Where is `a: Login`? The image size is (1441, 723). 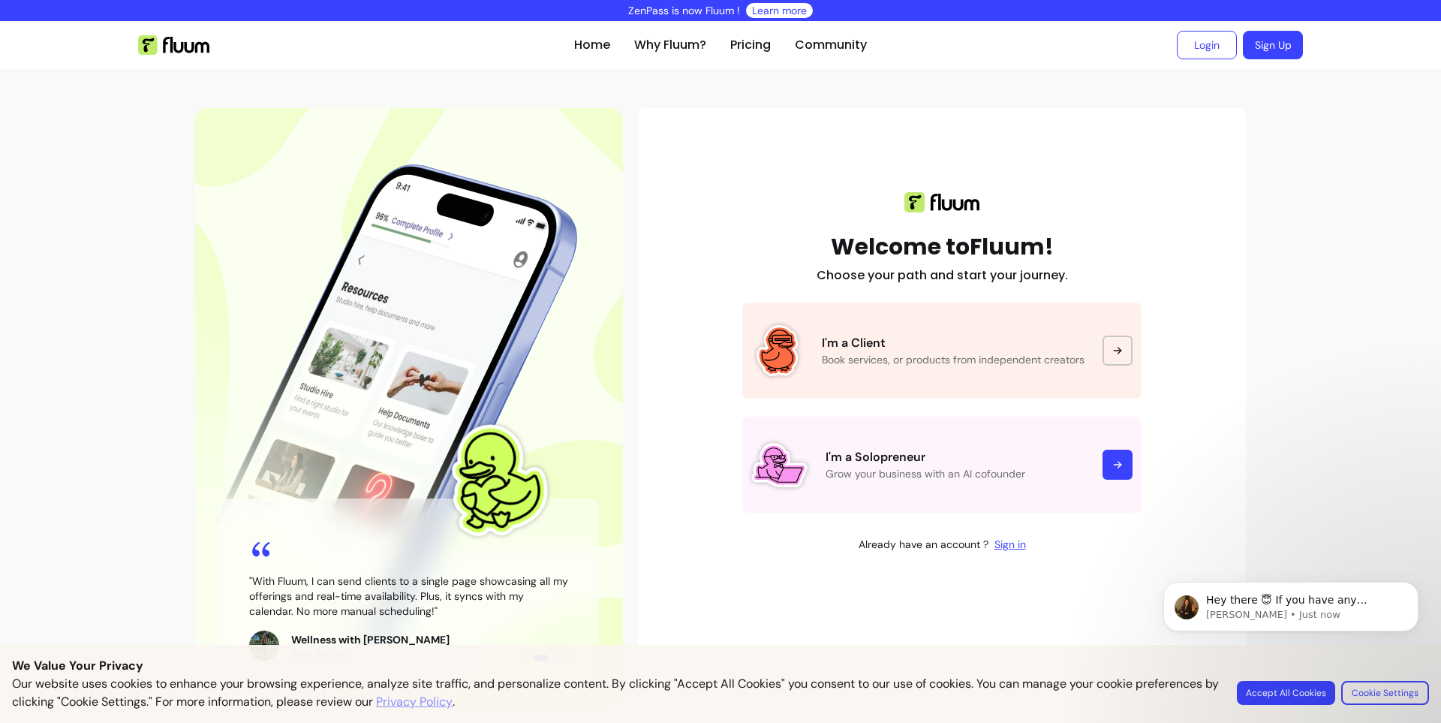 a: Login is located at coordinates (1207, 45).